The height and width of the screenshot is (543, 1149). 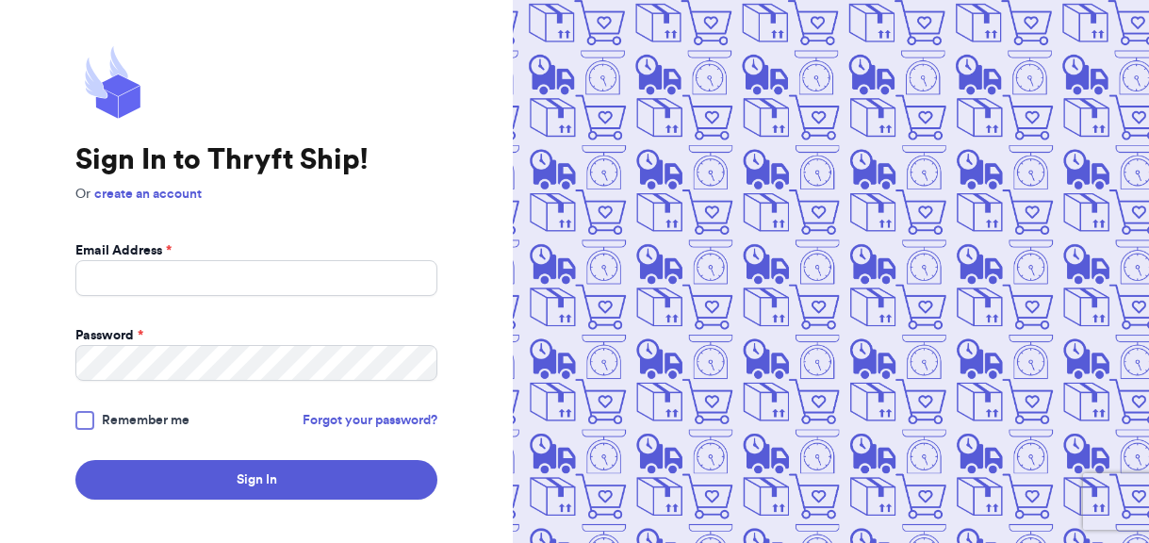 What do you see at coordinates (256, 194) in the screenshot?
I see `p: Or` at bounding box center [256, 194].